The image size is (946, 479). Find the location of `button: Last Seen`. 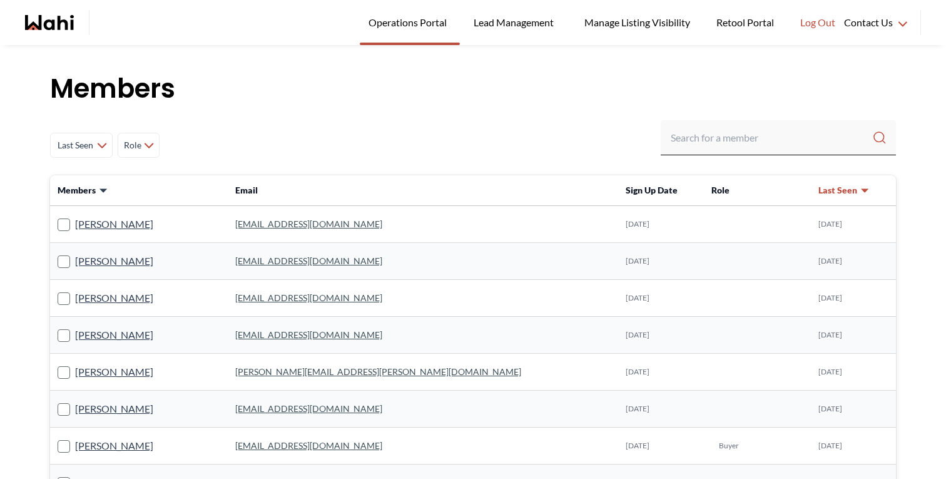

button: Last Seen is located at coordinates (844, 190).